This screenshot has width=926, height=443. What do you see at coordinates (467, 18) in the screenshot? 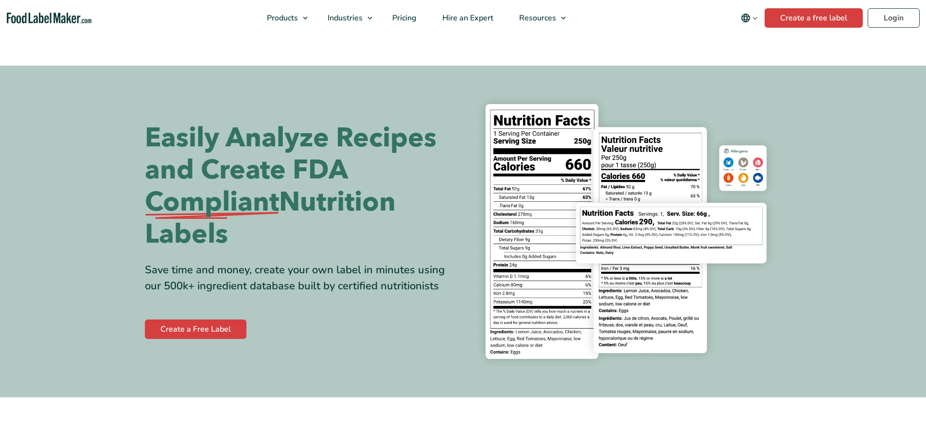
I see `span: Hire an Expert` at bounding box center [467, 18].